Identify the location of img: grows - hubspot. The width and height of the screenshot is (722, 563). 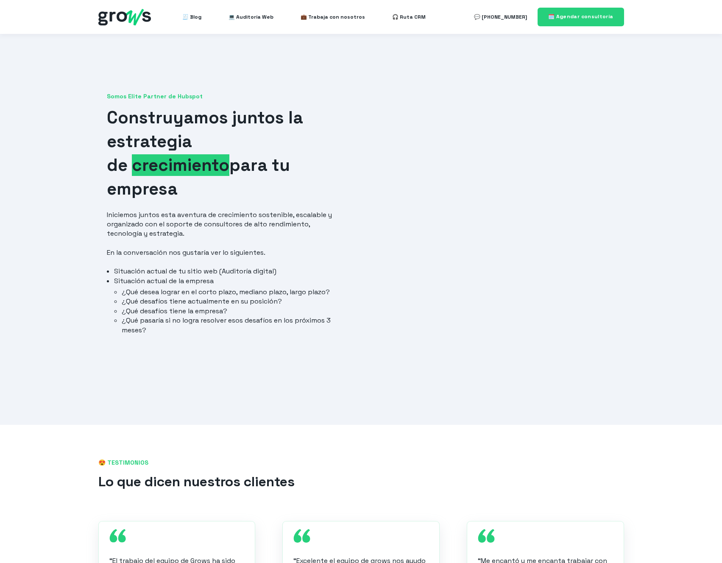
(125, 17).